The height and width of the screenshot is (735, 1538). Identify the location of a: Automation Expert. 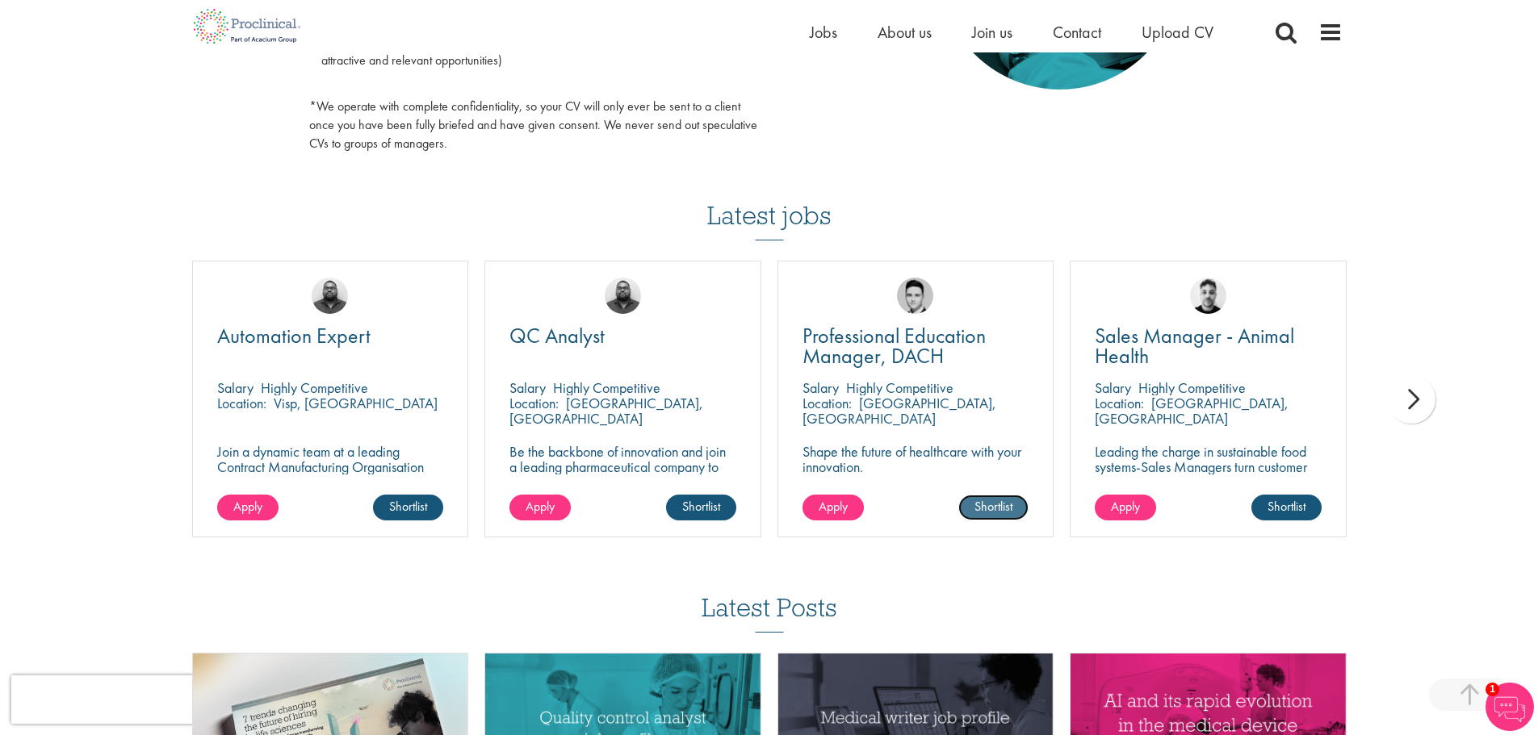
(330, 336).